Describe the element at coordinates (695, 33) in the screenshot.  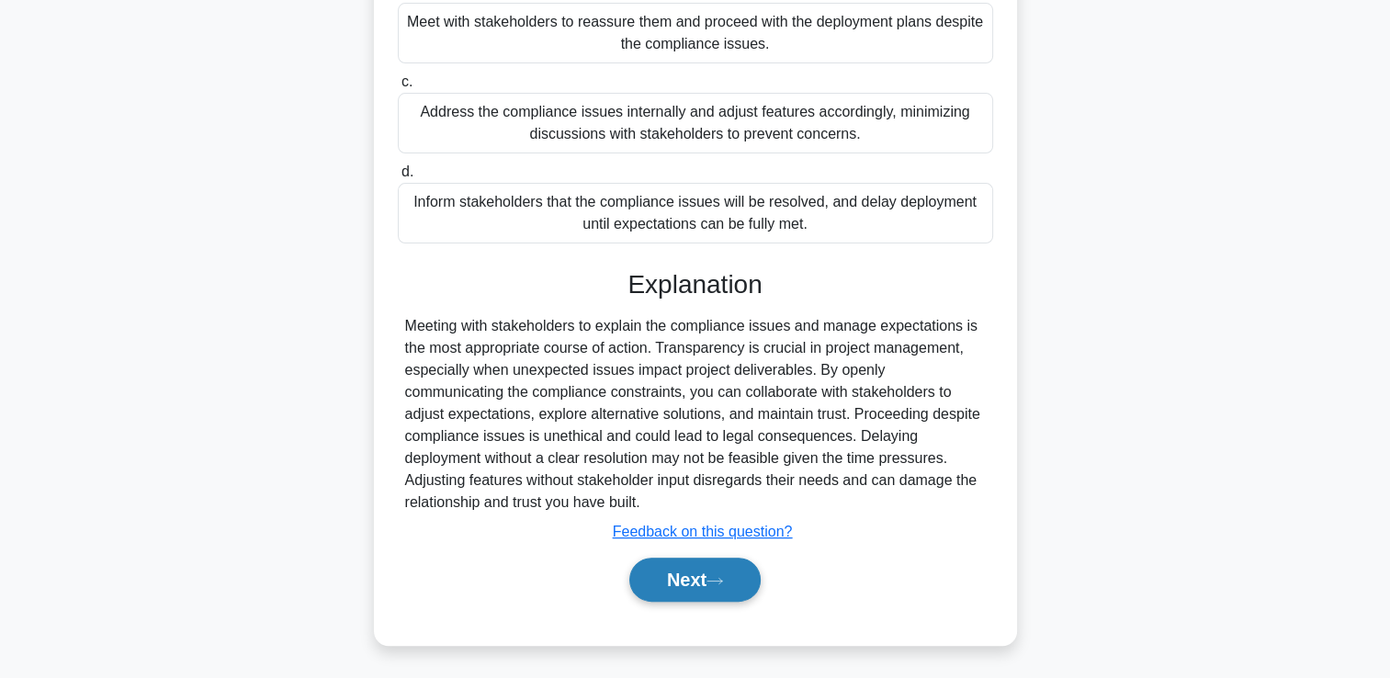
I see `div: Meet with stakeholders to reassure them and proceed with the deployment plans despite the complia...` at that location.